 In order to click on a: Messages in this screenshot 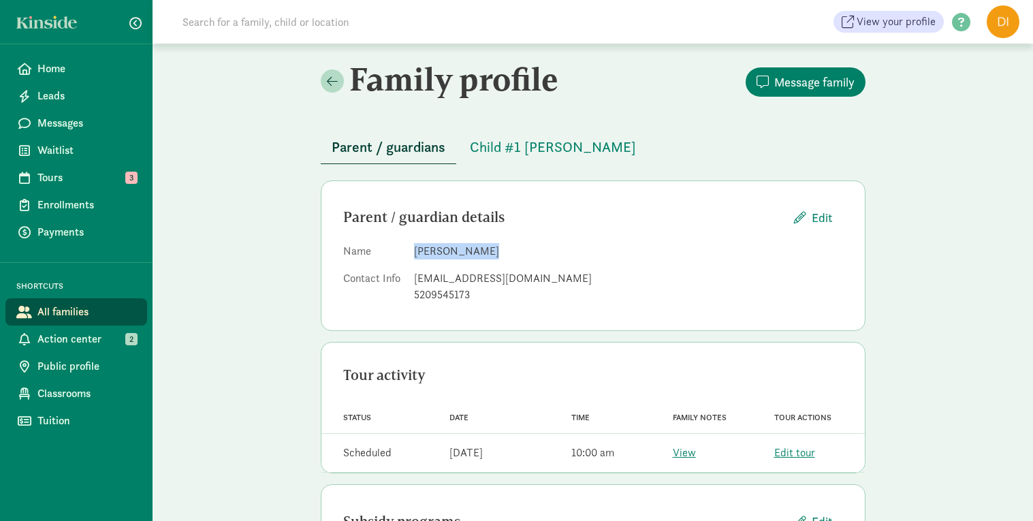, I will do `click(76, 123)`.